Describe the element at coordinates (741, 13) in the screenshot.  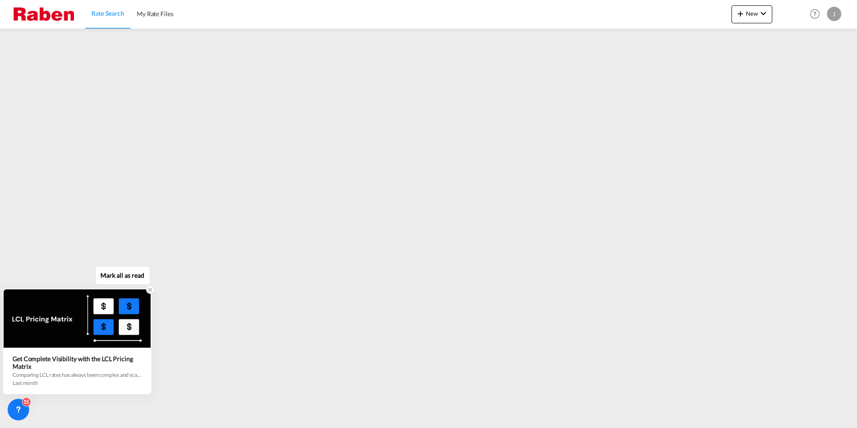
I see `md-icon: icon-plus 400-fg` at that location.